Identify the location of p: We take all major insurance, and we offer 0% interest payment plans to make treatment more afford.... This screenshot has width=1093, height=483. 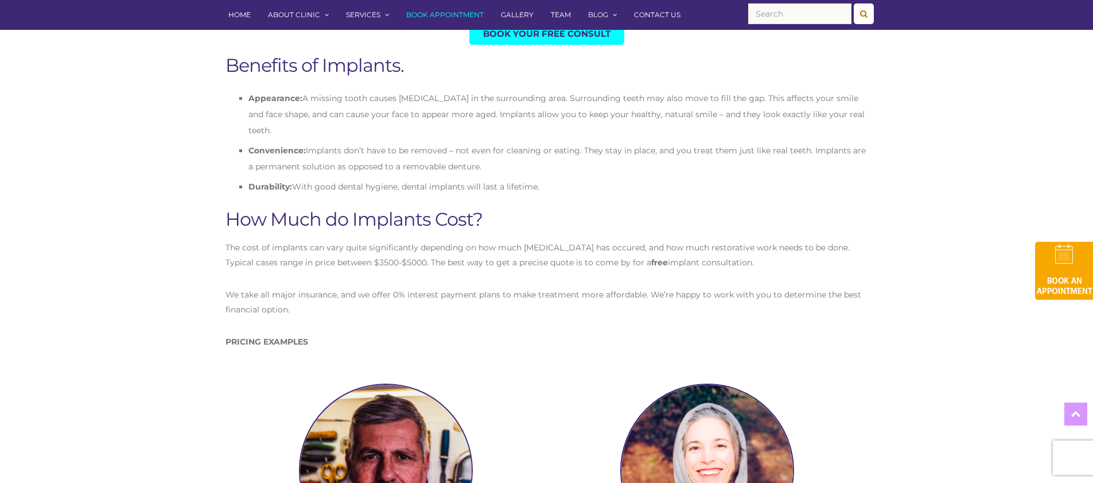
(547, 302).